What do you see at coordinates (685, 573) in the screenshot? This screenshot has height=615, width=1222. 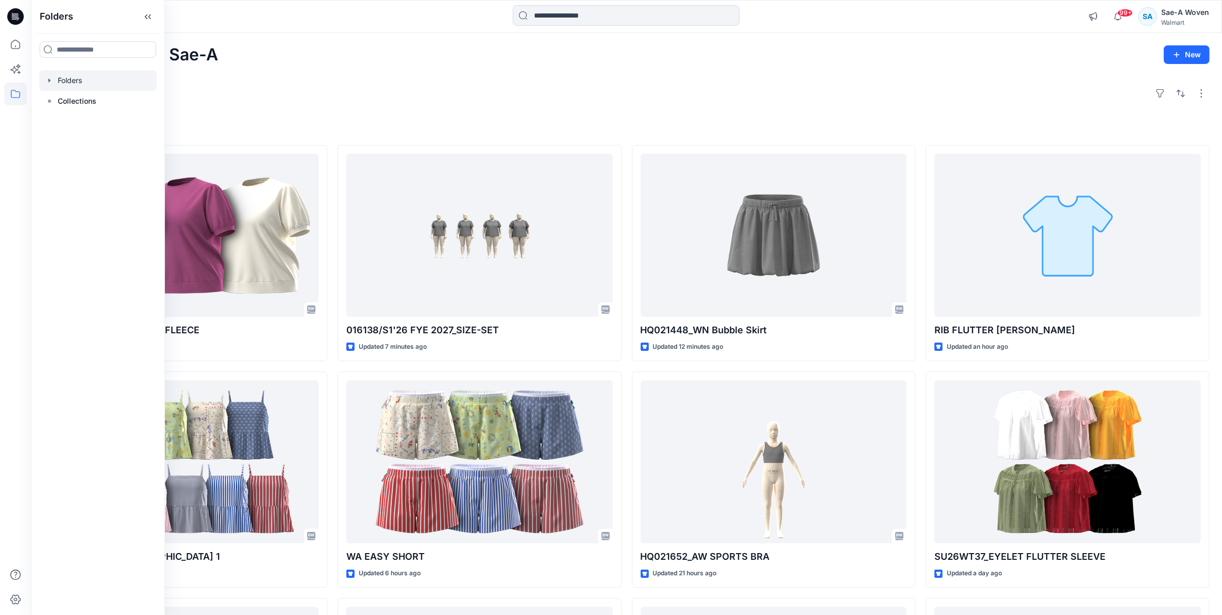 I see `p: Updated 21 hours ago` at bounding box center [685, 573].